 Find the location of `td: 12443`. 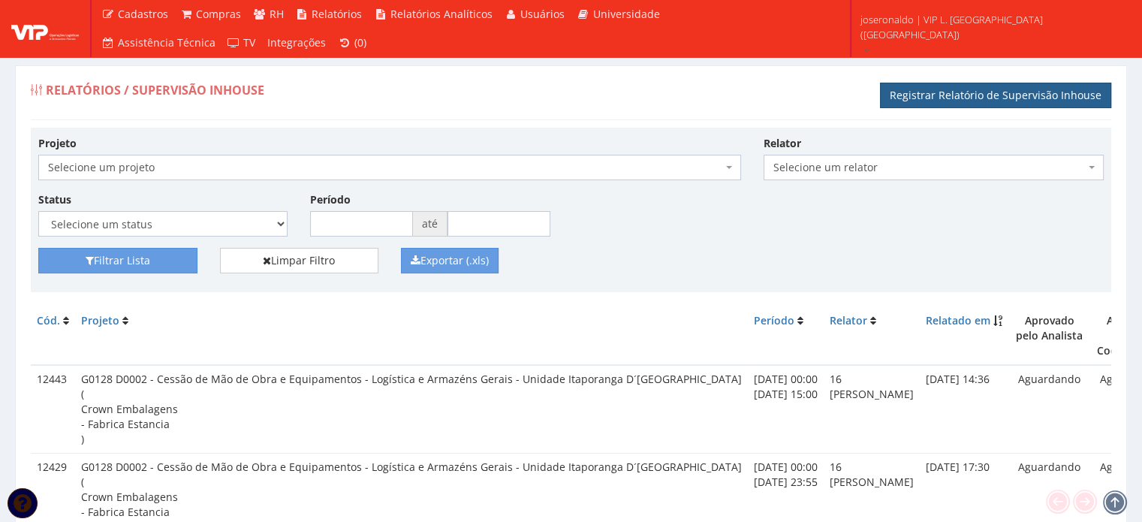

td: 12443 is located at coordinates (53, 408).